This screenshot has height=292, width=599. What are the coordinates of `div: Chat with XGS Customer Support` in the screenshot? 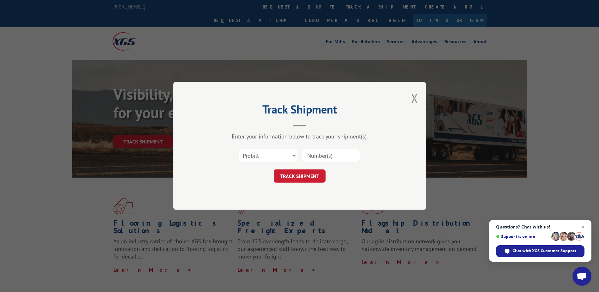 It's located at (540, 251).